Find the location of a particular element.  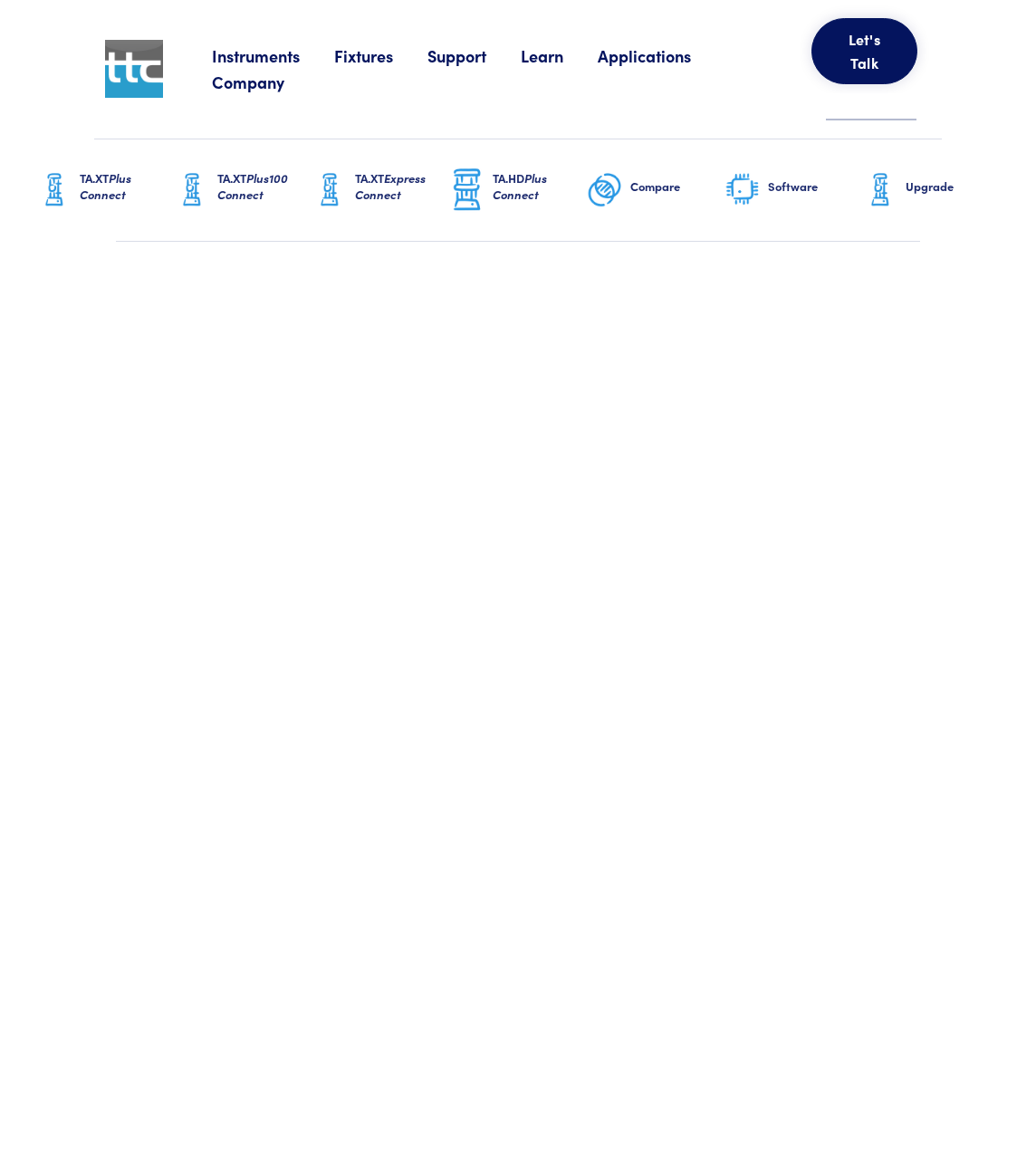

h6: TA.HD is located at coordinates (540, 186).